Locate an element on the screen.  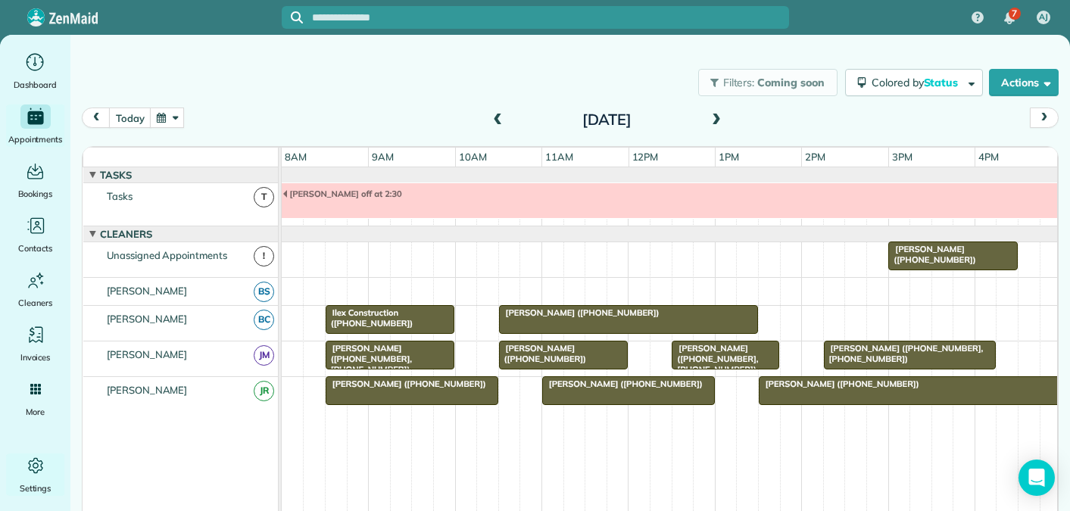
span: 1pm is located at coordinates (729, 157).